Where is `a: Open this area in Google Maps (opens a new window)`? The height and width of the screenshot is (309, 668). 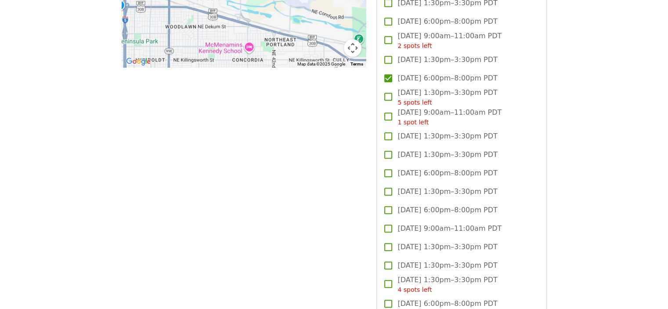
a: Open this area in Google Maps (opens a new window) is located at coordinates (138, 61).